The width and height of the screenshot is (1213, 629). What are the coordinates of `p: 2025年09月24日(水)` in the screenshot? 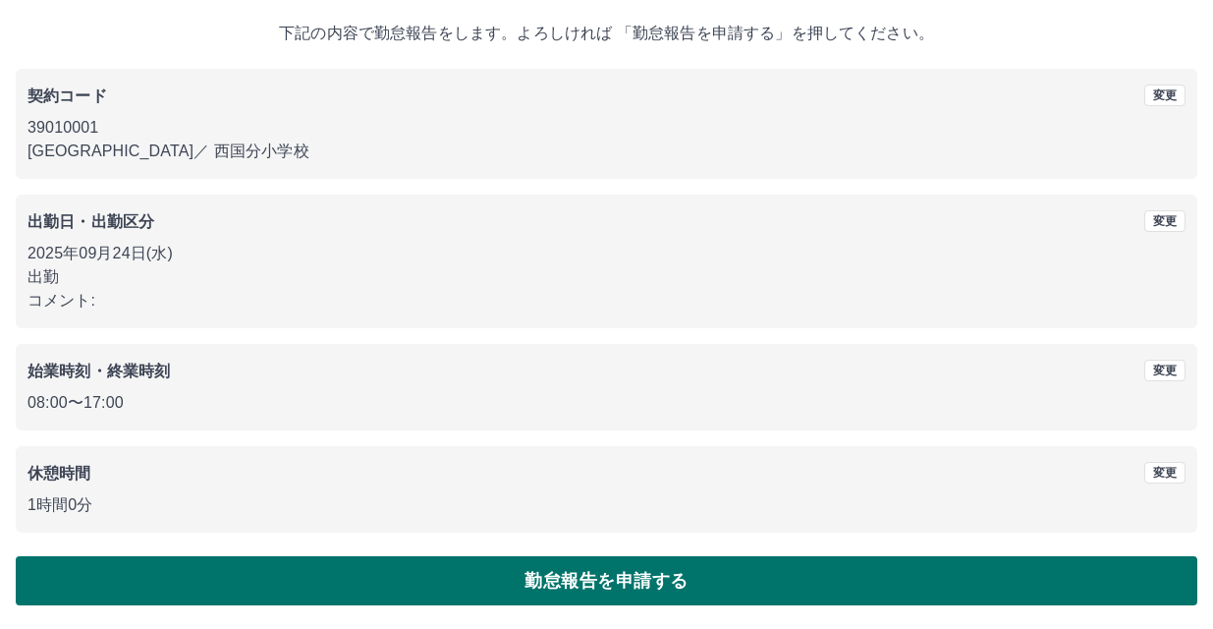 It's located at (606, 253).